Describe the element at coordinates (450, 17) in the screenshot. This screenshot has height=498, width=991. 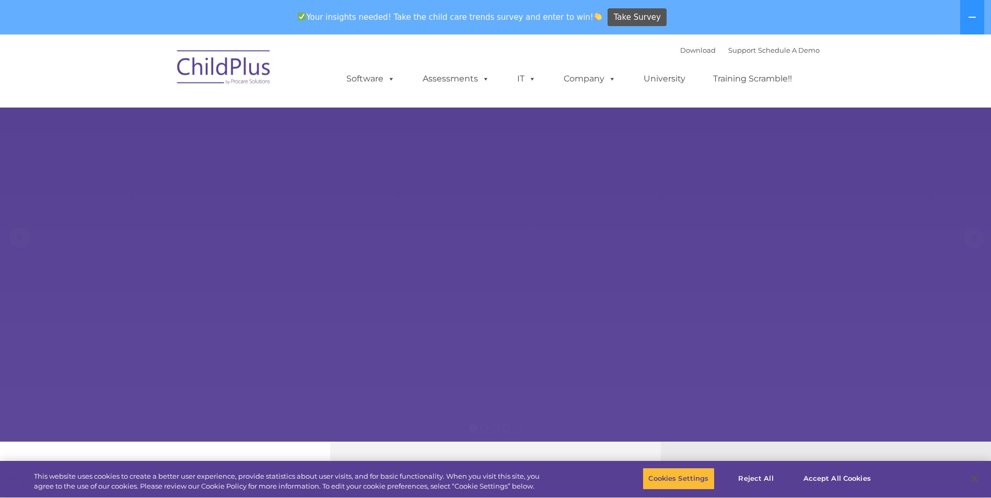
I see `span: Your insights needed! Take the child care trends survey and enter to win!` at that location.